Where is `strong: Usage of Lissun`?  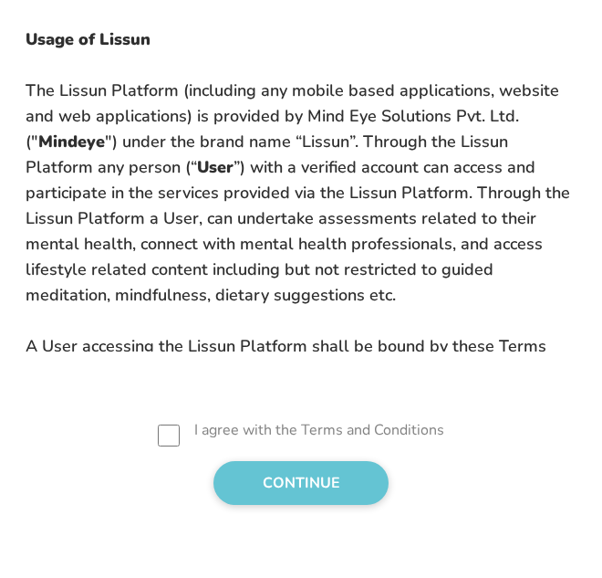 strong: Usage of Lissun is located at coordinates (88, 39).